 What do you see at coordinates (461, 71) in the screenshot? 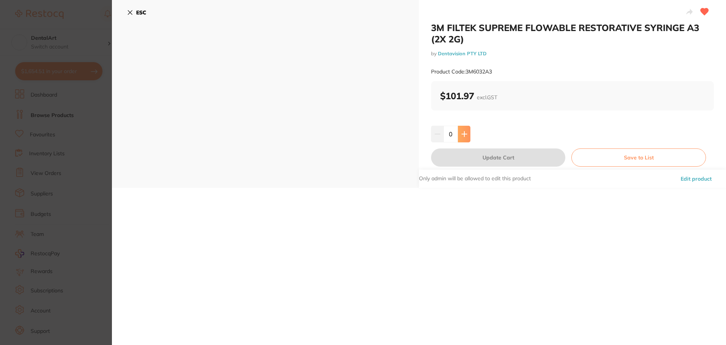
I see `small: Product Code: 3M6032A3` at bounding box center [461, 71].